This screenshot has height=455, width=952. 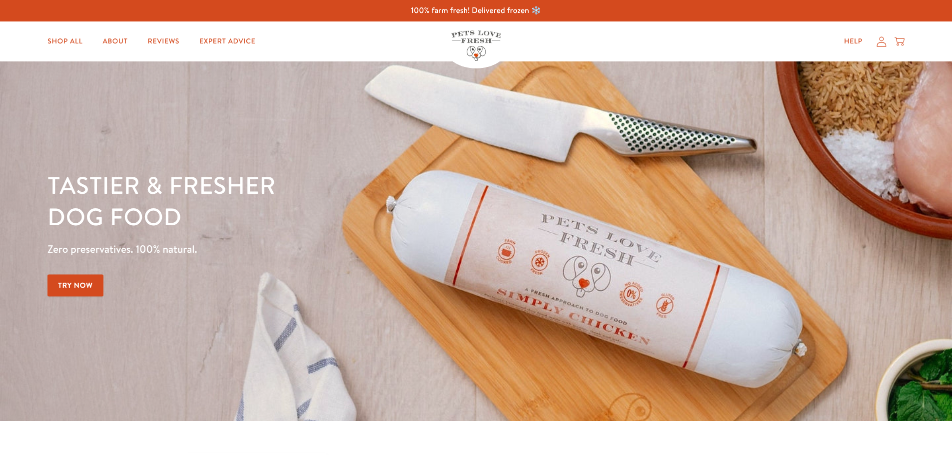 I want to click on a: Reviews, so click(x=163, y=41).